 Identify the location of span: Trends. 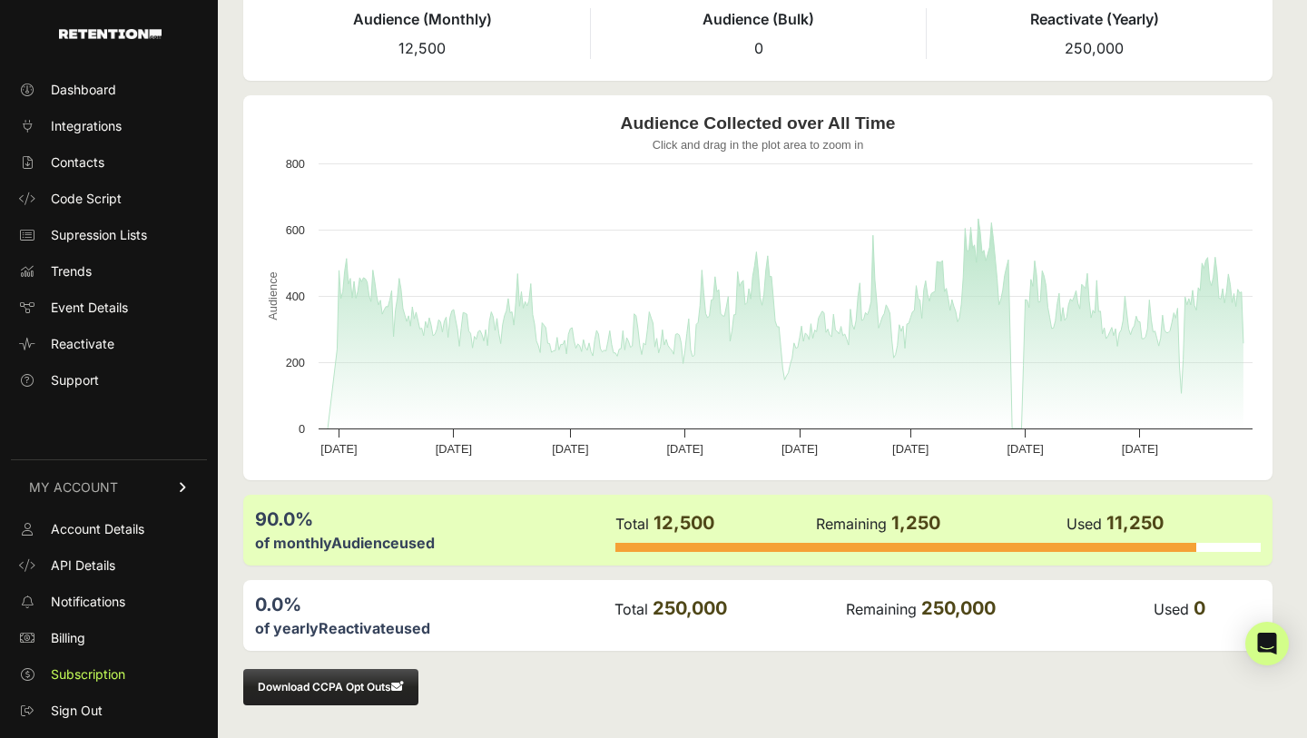
(71, 271).